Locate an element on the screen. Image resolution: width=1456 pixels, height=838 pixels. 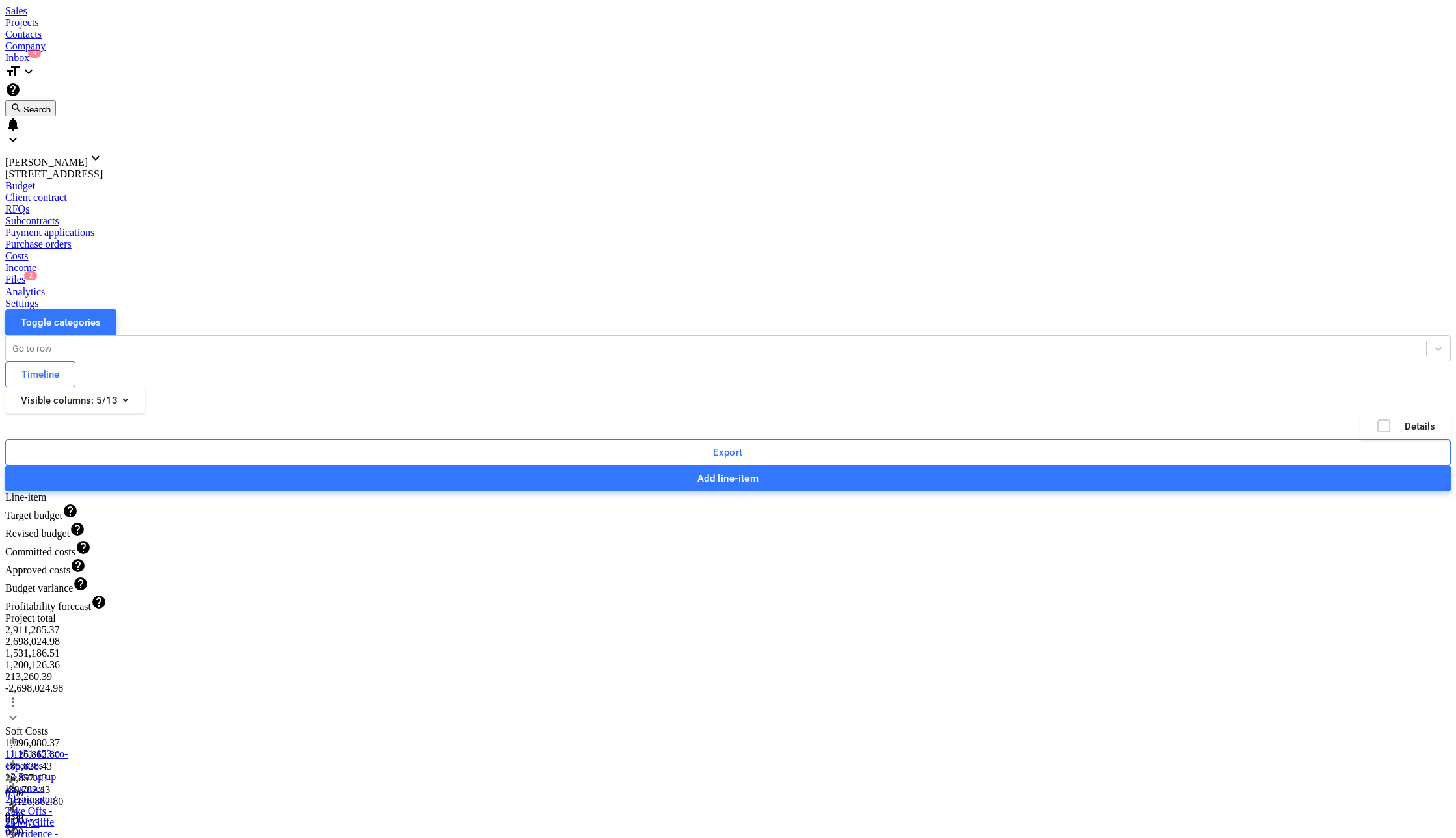
a: RFQs is located at coordinates (728, 210).